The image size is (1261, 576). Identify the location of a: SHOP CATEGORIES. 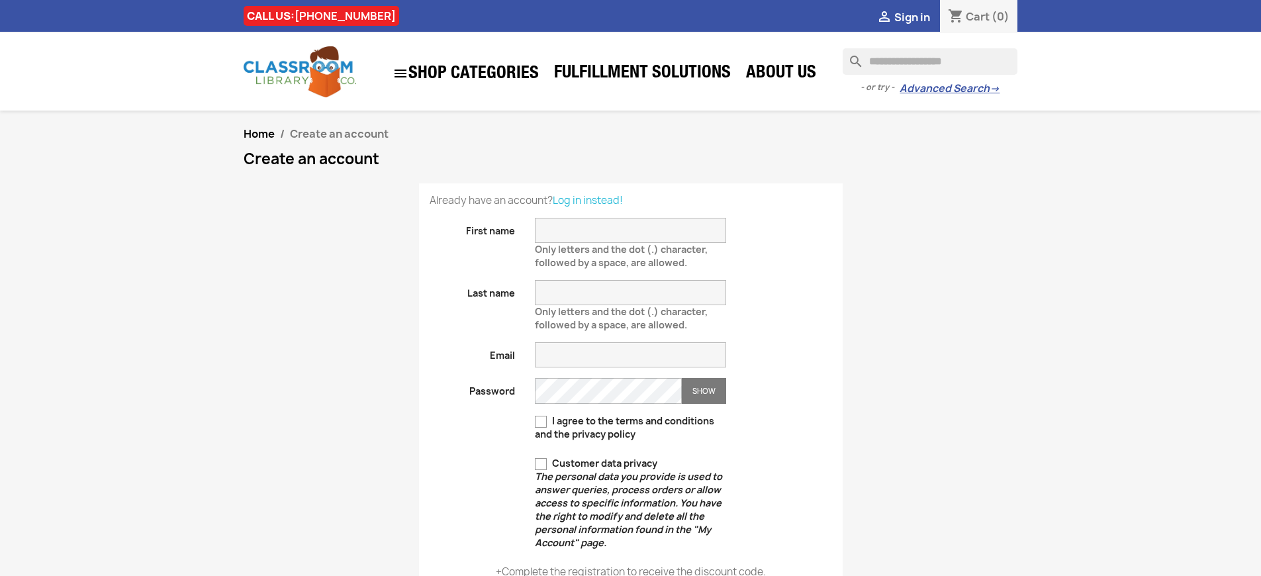
(465, 73).